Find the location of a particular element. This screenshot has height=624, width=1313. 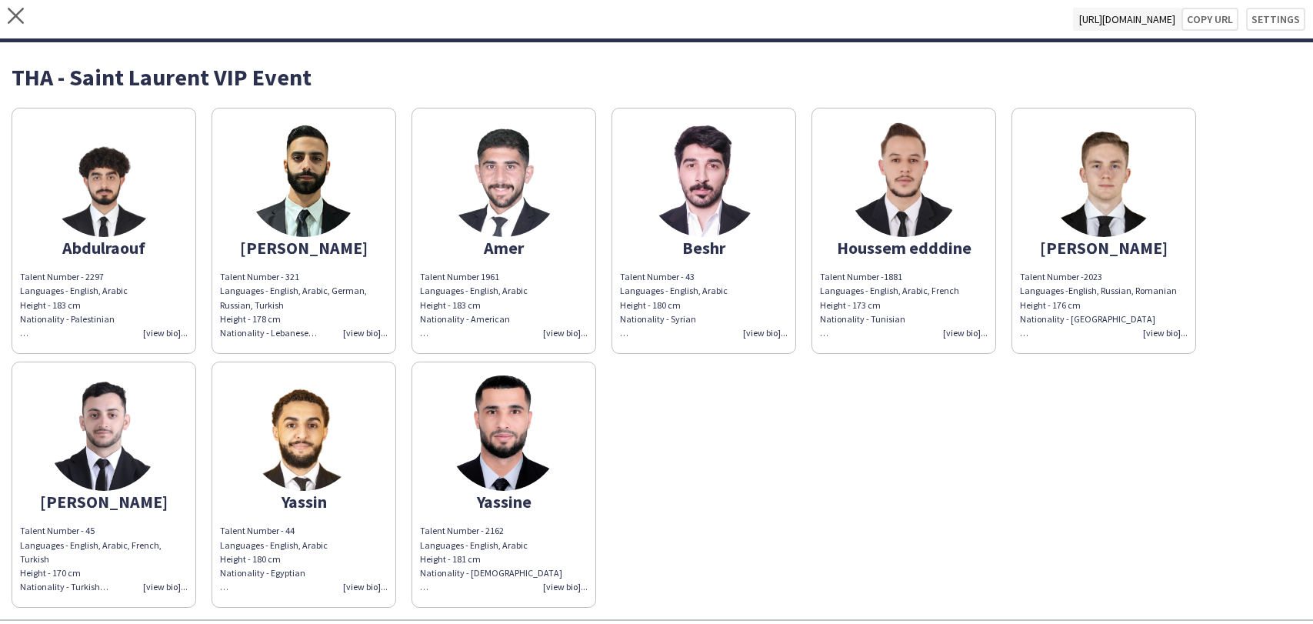

span: Nationality - American is located at coordinates (465, 325).